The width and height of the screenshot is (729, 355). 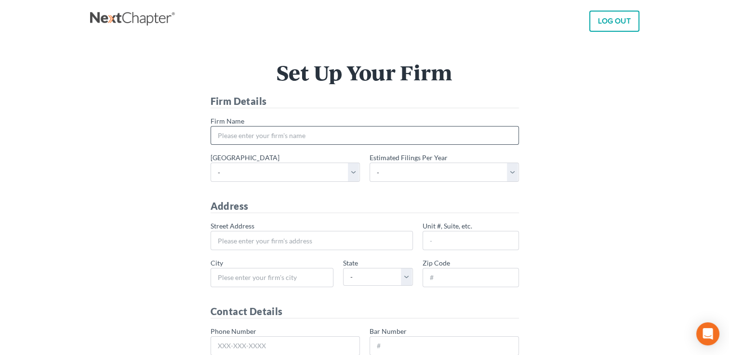 I want to click on h4: Contact Details, so click(x=365, y=312).